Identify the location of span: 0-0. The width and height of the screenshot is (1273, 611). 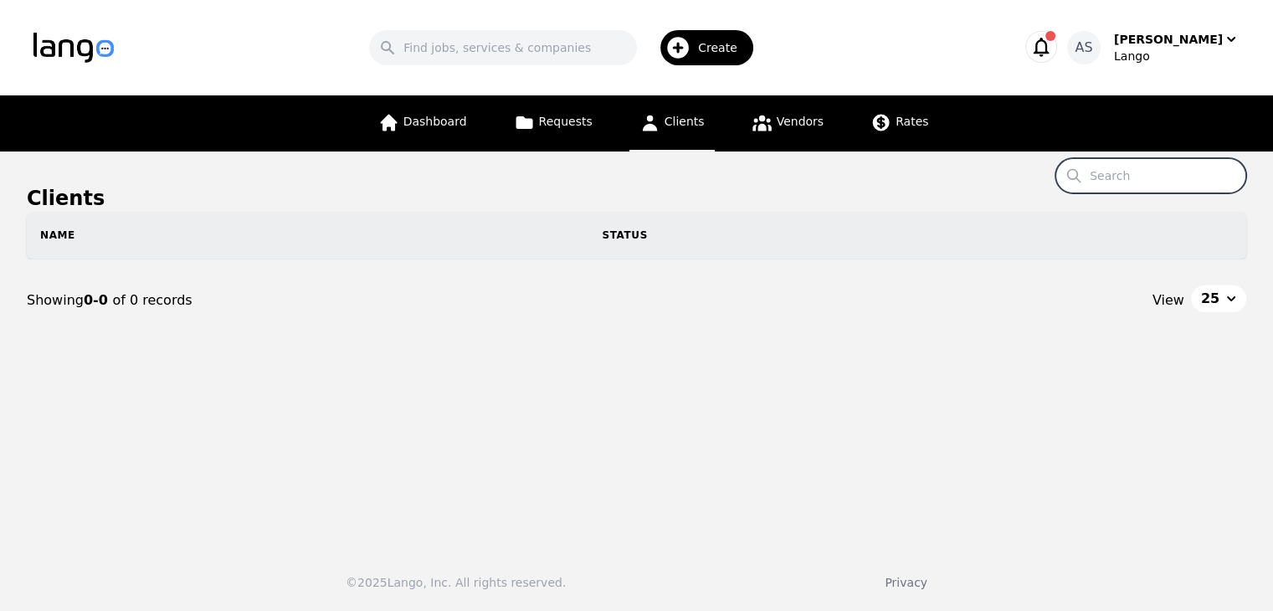
(98, 300).